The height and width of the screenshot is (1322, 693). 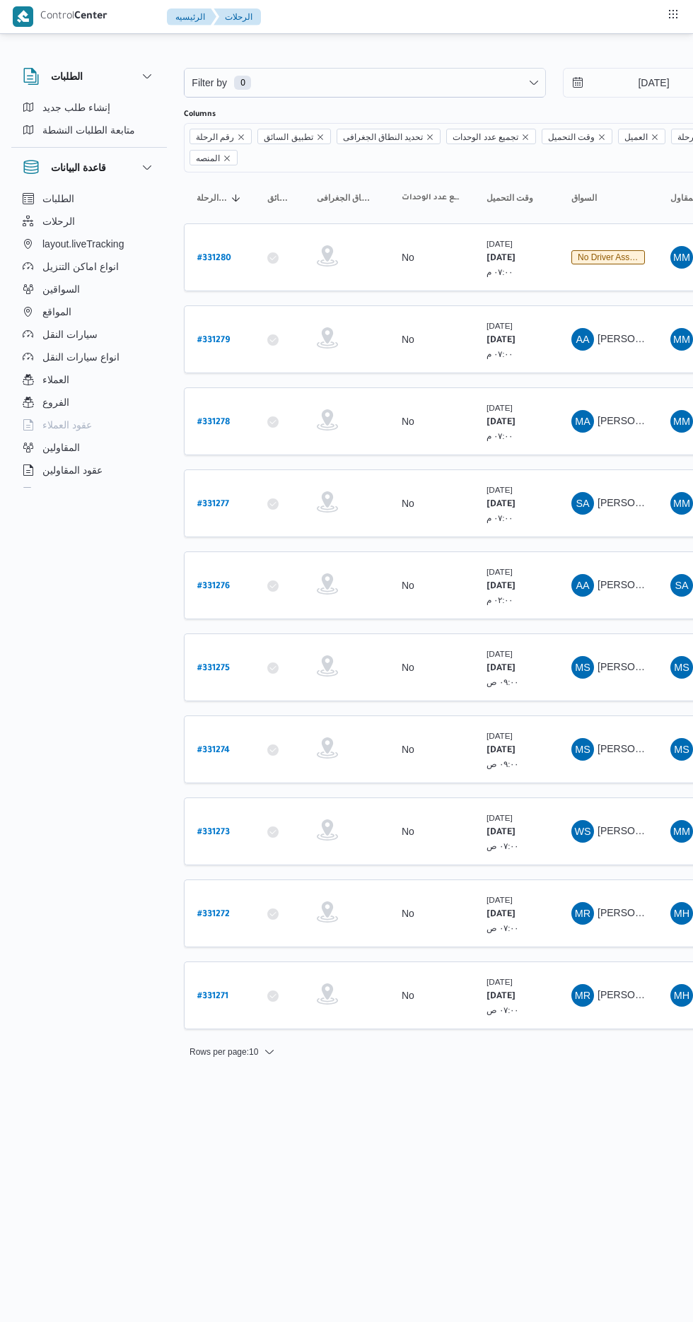 I want to click on span: layout.liveTracking, so click(x=83, y=244).